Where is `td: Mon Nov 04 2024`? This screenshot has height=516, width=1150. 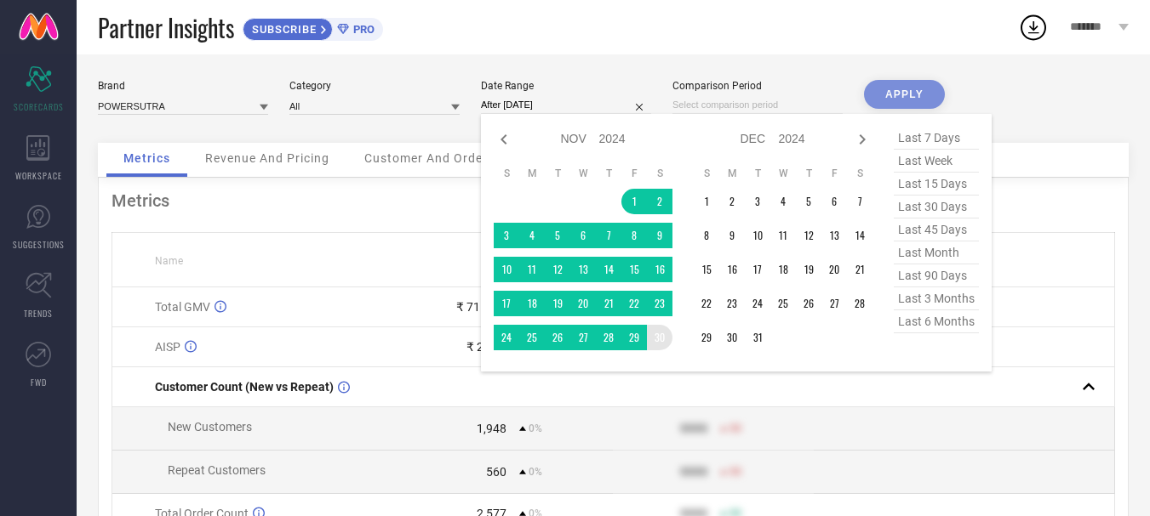
td: Mon Nov 04 2024 is located at coordinates (532, 236).